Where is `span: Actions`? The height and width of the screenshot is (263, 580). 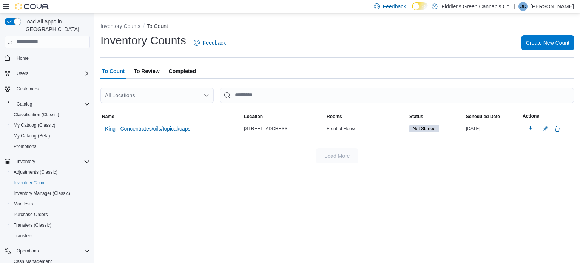
span: Actions is located at coordinates (531, 116).